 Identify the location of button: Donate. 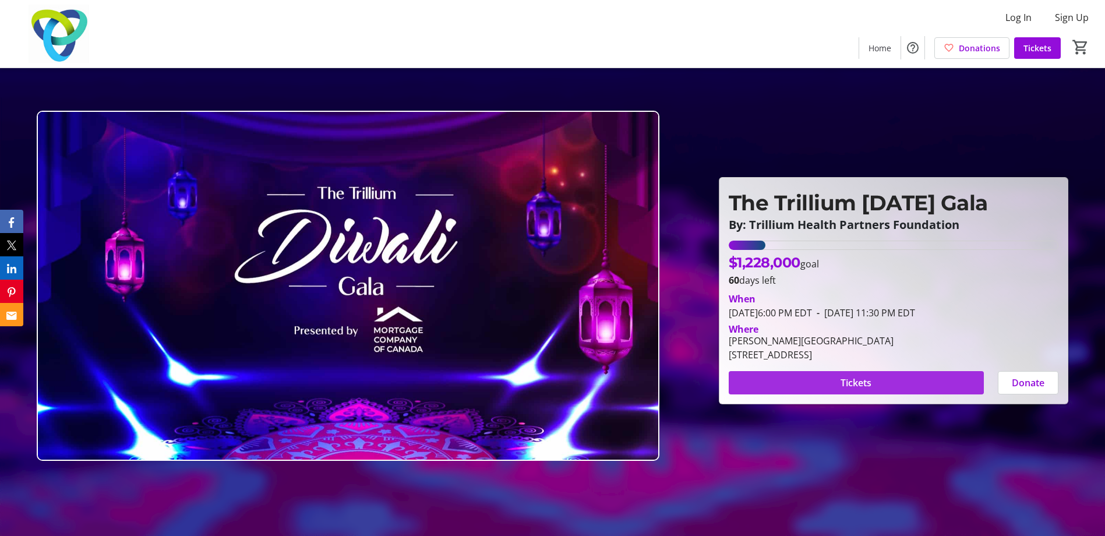
(1028, 383).